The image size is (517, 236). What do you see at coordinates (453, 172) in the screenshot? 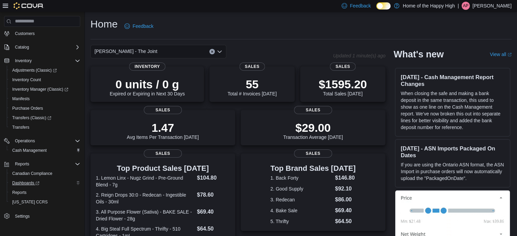
I see `p: If you are using the Ontario ASN format, the ASN Import in purchase orders will now automatically...` at bounding box center [453, 172].